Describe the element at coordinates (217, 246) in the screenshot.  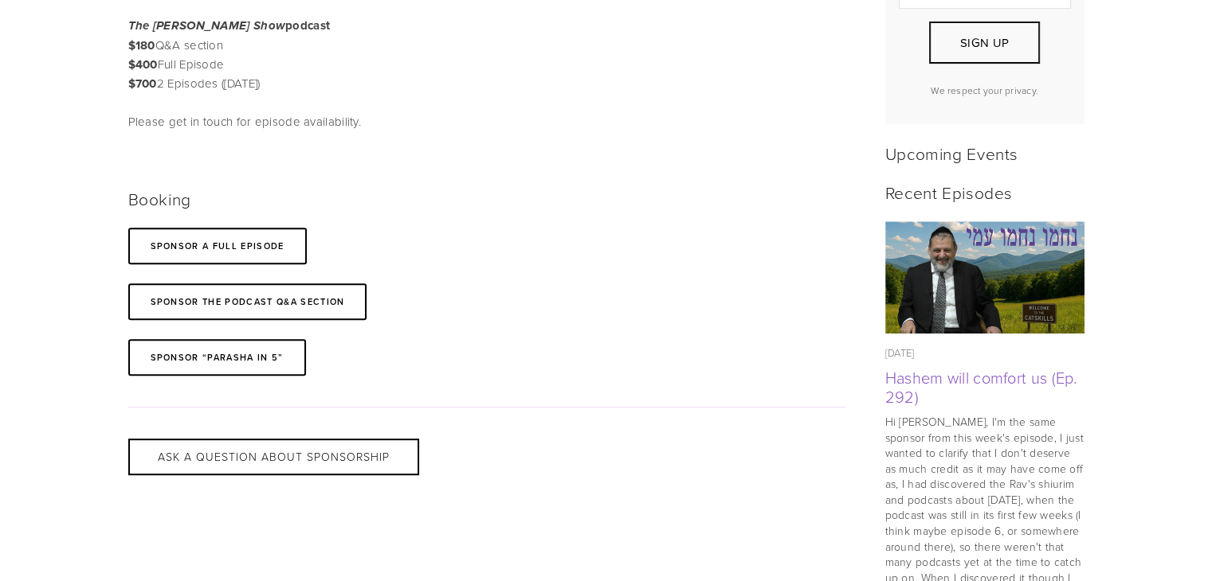
I see `a: SPONSOR A full Episode` at that location.